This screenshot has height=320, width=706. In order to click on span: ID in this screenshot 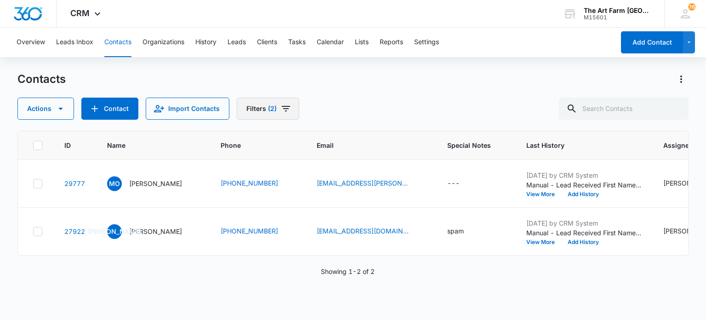, I will do `click(68, 145)`.